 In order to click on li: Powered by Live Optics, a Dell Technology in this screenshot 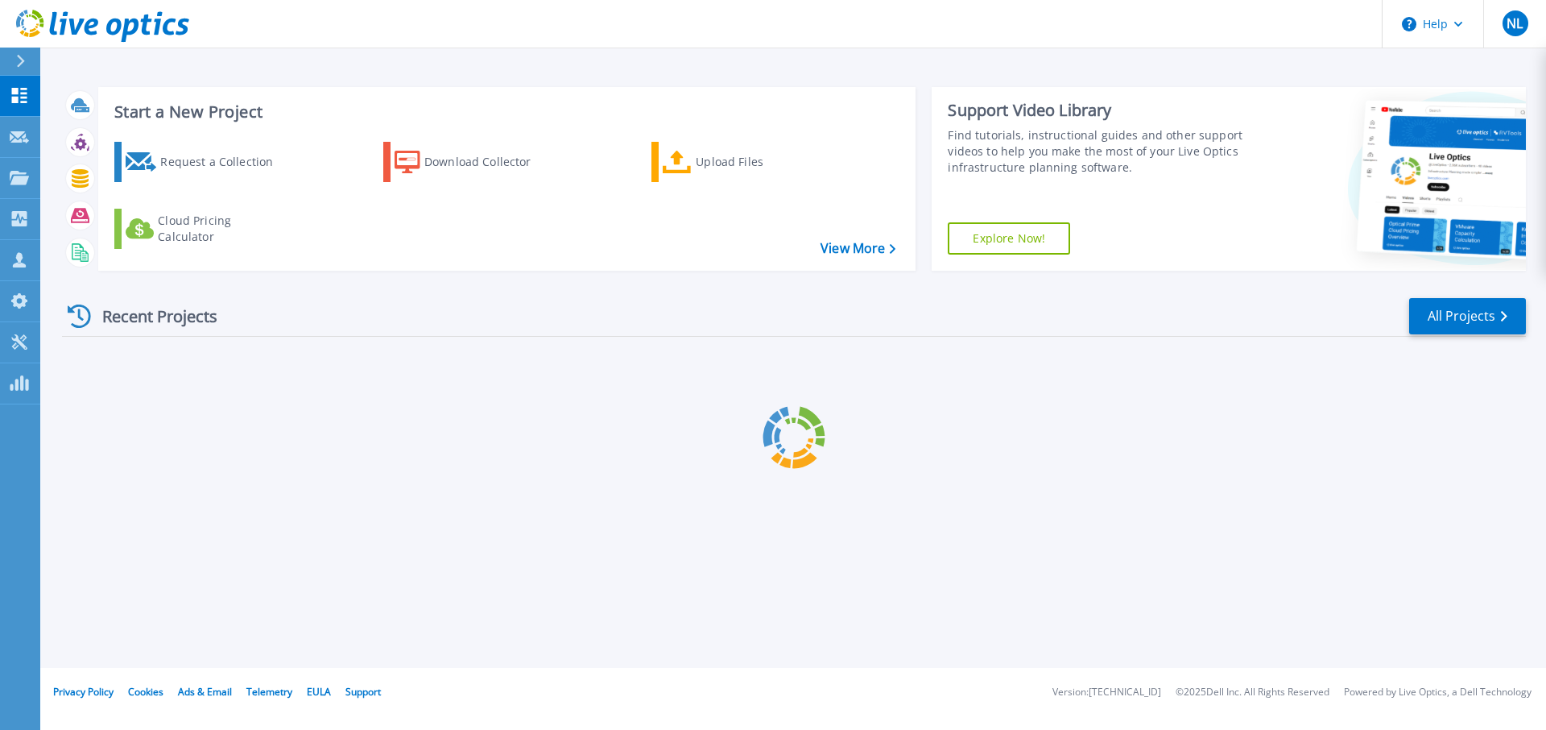, I will do `click(1437, 692)`.